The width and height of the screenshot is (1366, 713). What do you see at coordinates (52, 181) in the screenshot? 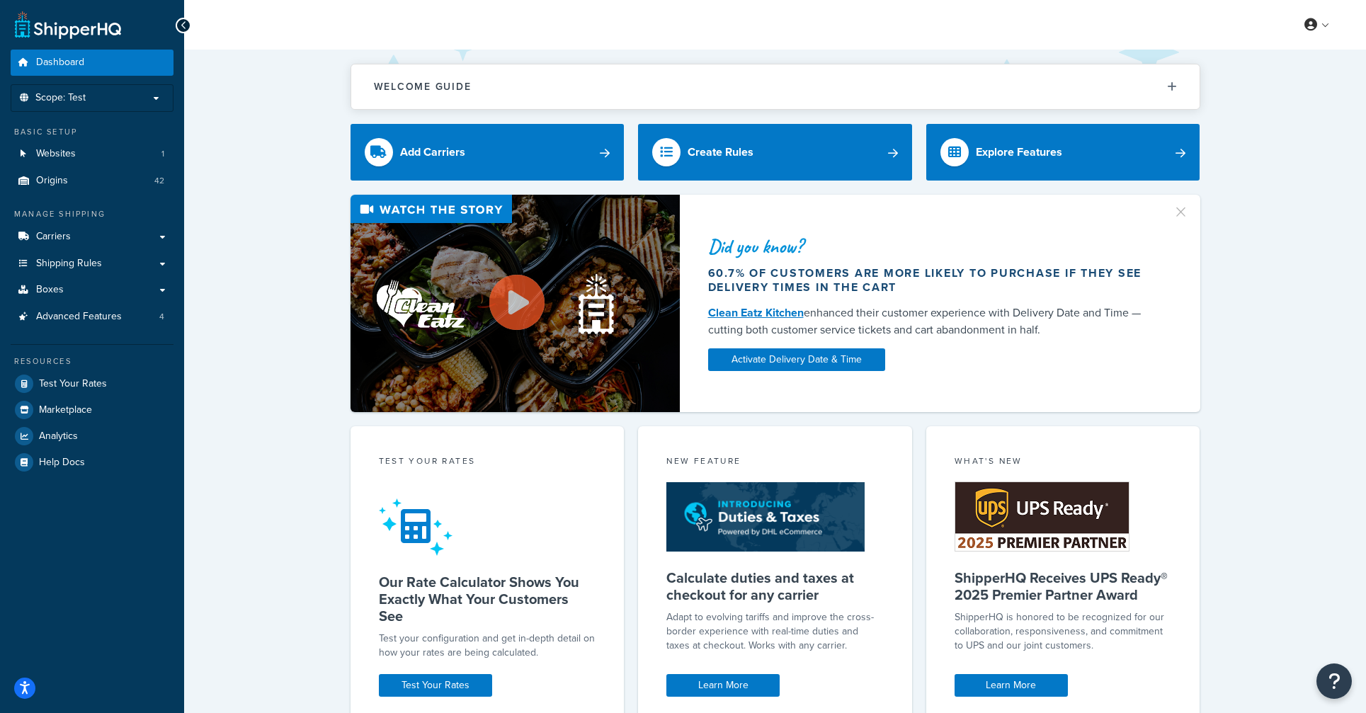
I see `span: Origins` at bounding box center [52, 181].